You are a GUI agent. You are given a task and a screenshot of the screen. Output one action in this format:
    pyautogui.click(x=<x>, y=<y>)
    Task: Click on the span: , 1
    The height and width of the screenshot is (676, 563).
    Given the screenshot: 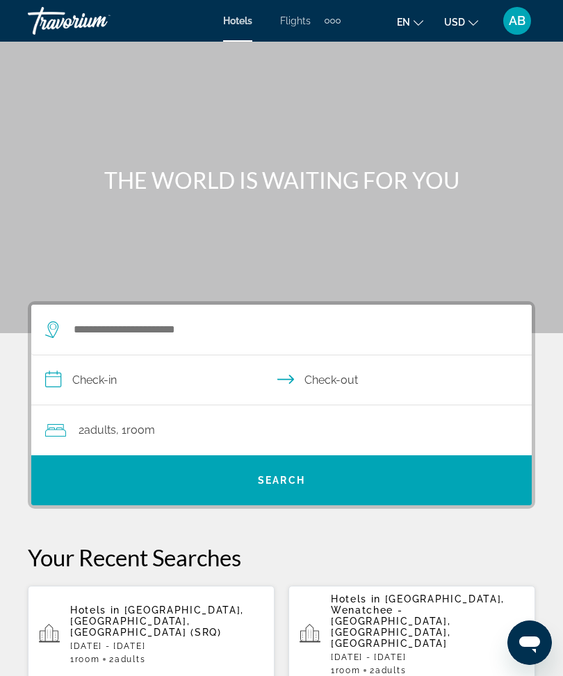 What is the action you would take?
    pyautogui.click(x=135, y=431)
    